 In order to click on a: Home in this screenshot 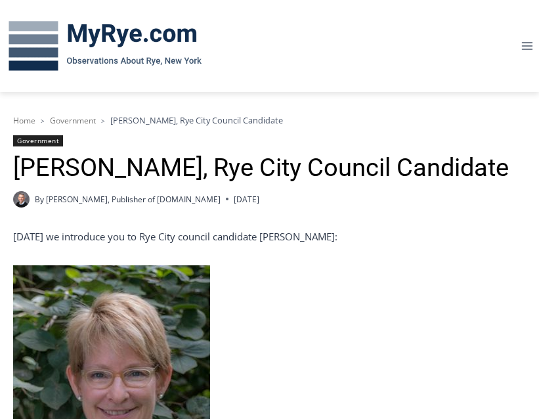, I will do `click(24, 120)`.